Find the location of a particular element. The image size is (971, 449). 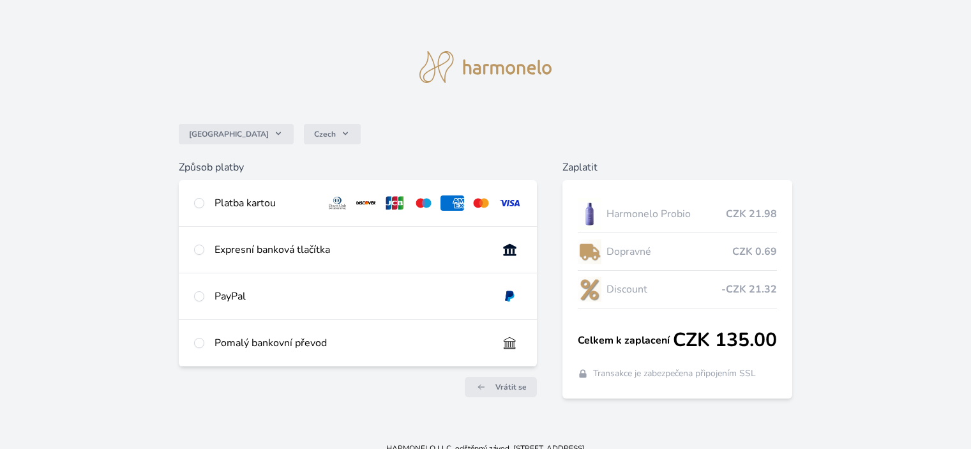

div: Platba kartou is located at coordinates (265, 203).